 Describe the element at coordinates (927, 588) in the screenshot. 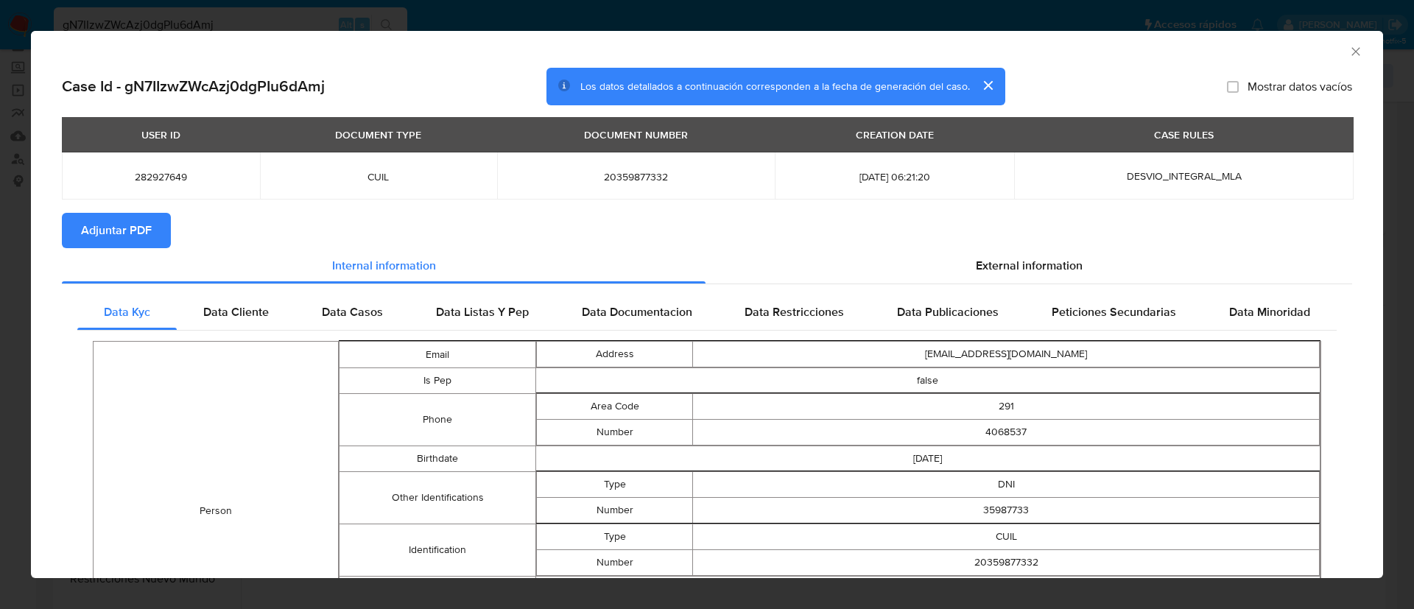

I see `td: M` at that location.